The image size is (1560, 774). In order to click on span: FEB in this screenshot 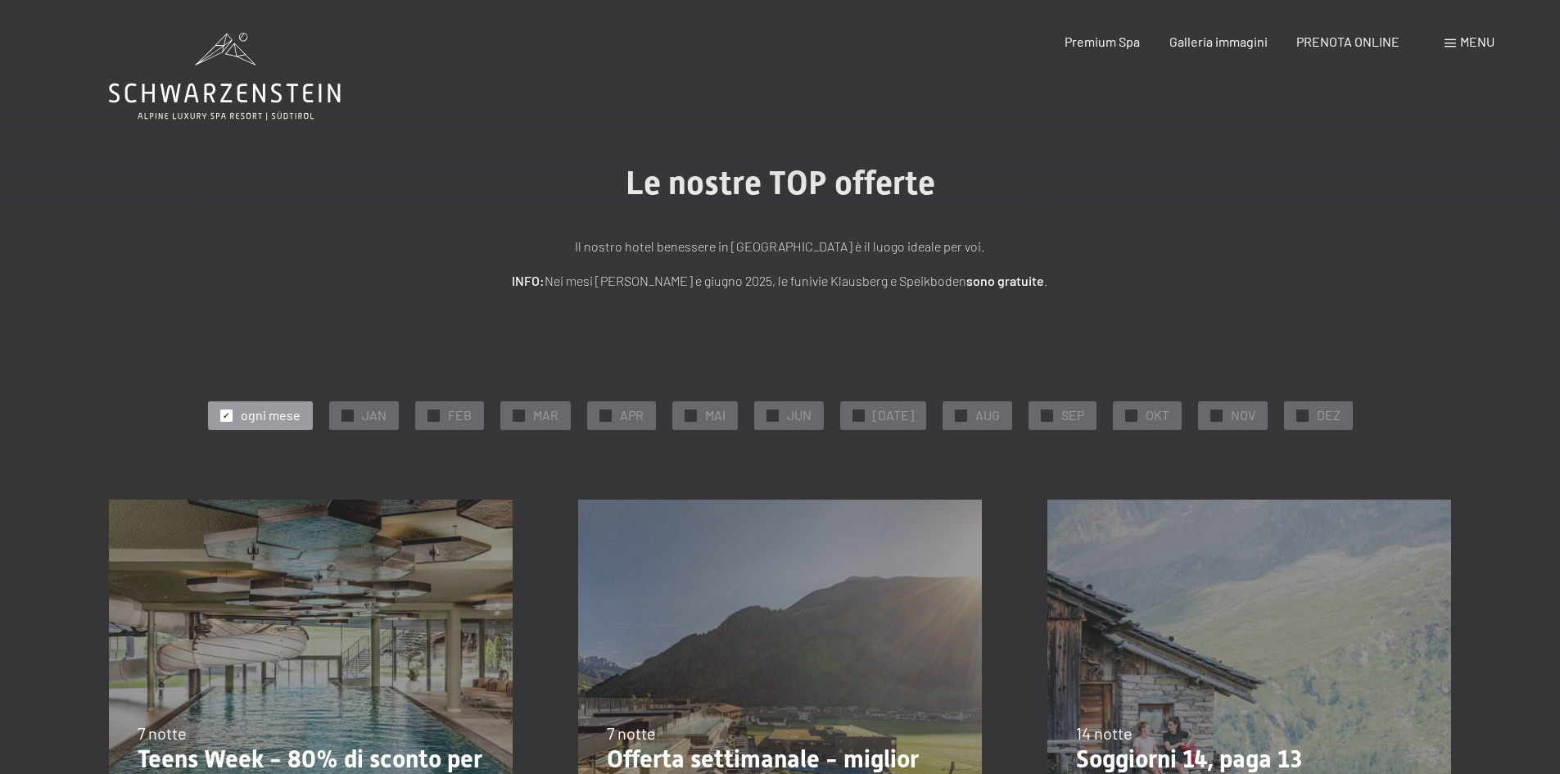, I will do `click(459, 415)`.